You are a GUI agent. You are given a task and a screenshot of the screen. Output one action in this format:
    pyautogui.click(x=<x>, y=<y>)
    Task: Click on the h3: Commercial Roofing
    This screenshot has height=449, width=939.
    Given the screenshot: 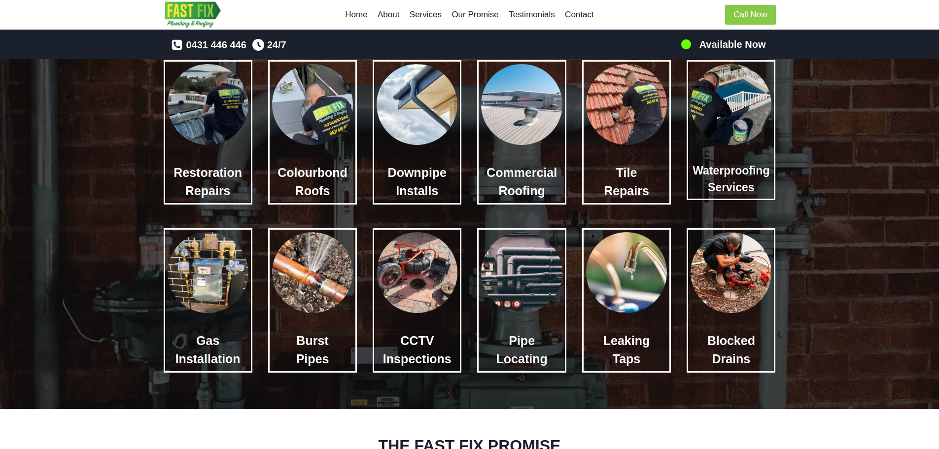 What is the action you would take?
    pyautogui.click(x=521, y=182)
    